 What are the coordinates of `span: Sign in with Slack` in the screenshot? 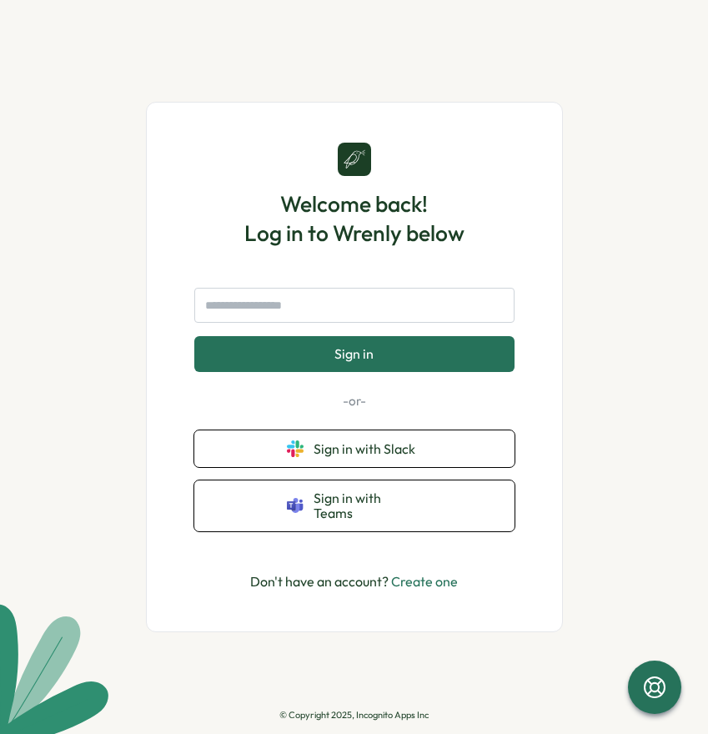 It's located at (368, 449).